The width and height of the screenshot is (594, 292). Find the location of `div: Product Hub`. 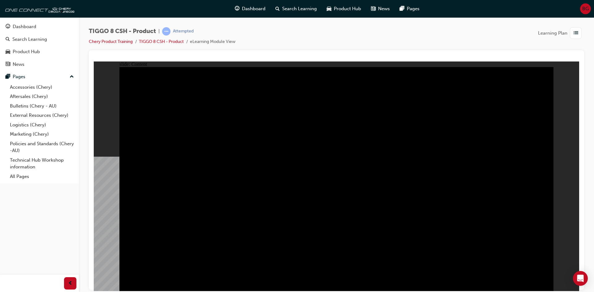

div: Product Hub is located at coordinates (26, 52).